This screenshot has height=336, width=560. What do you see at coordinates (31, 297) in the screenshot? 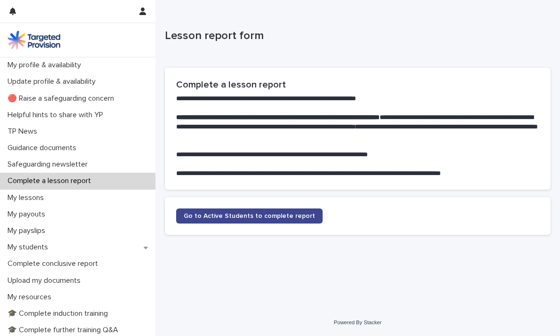
I see `p: My resources` at bounding box center [31, 297].